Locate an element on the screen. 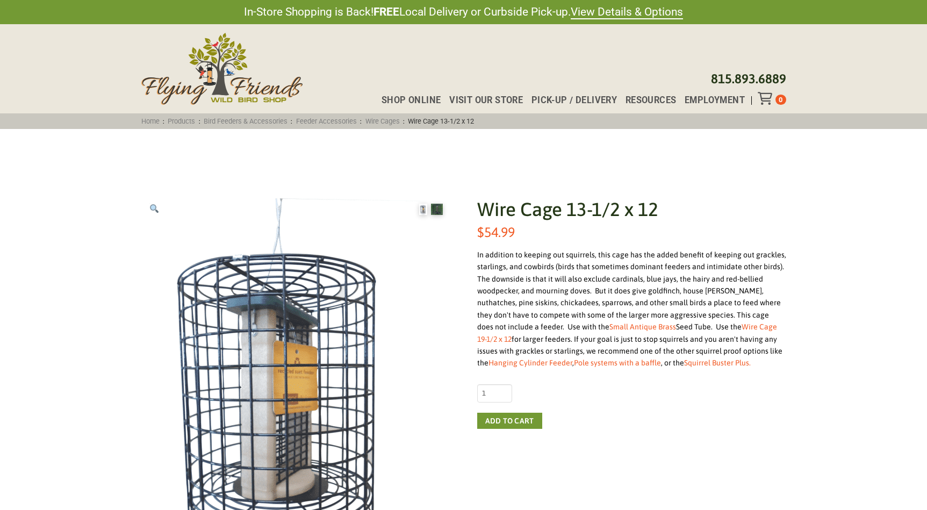 The height and width of the screenshot is (510, 927). span: Wire Cage 13-1/2 x 12 is located at coordinates (441, 121).